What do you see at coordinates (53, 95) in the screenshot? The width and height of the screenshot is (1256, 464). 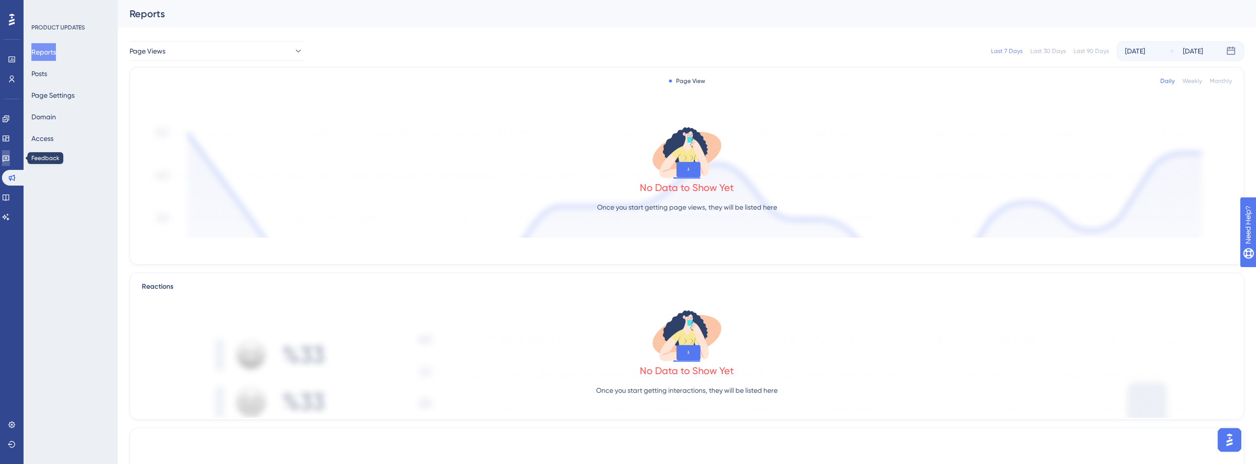 I see `button: Page Settings` at bounding box center [53, 95].